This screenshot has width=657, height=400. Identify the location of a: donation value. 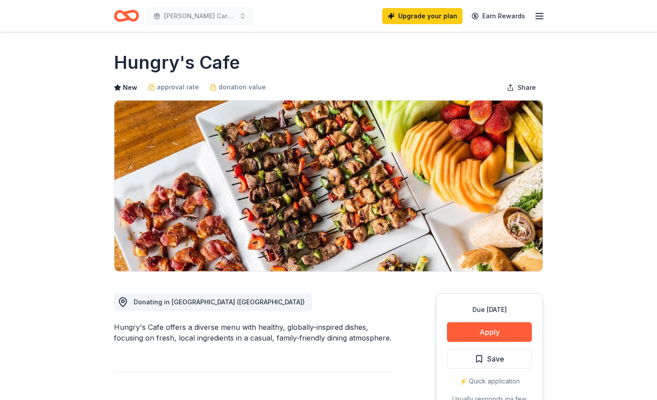
(238, 87).